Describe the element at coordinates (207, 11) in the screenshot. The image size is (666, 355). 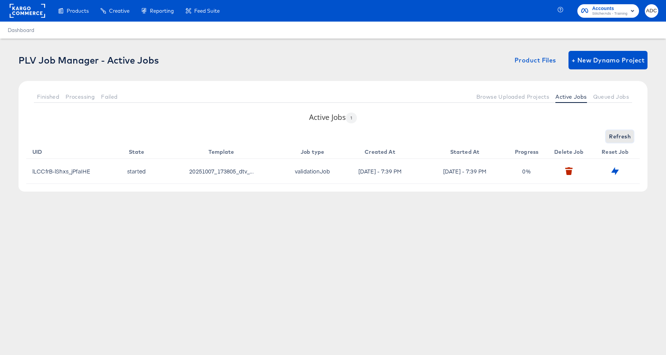
I see `span: Feed Suite` at that location.